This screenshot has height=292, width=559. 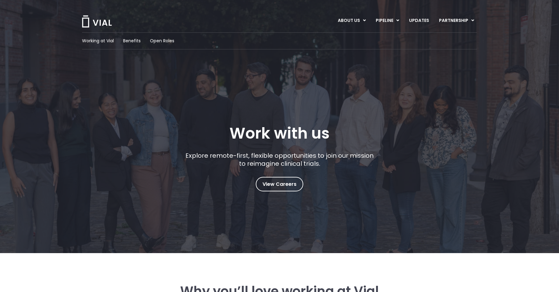 What do you see at coordinates (98, 41) in the screenshot?
I see `a: Working at Vial` at bounding box center [98, 41].